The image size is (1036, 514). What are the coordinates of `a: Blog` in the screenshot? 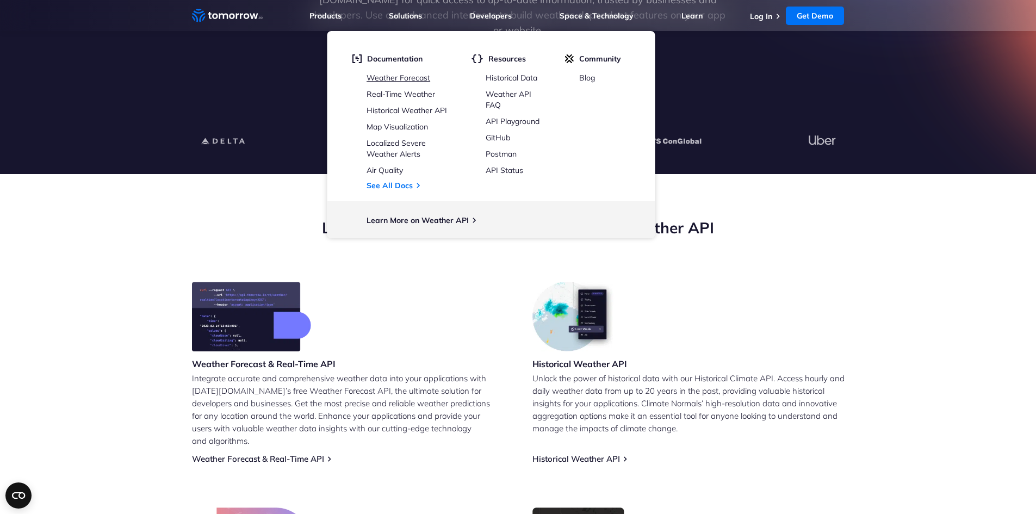 It's located at (587, 78).